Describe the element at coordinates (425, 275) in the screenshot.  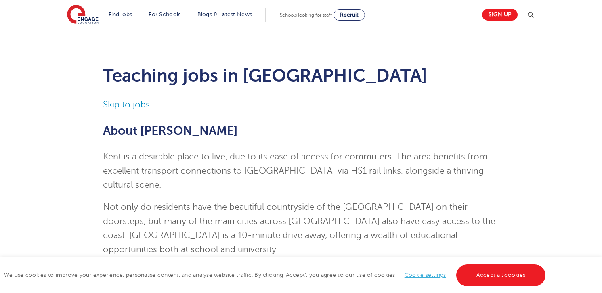
I see `a: Cookie settings` at that location.